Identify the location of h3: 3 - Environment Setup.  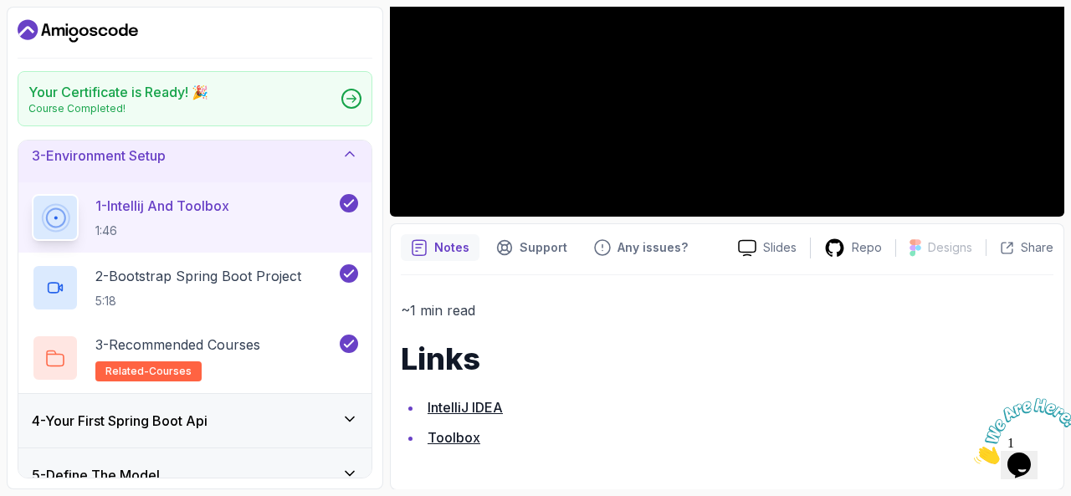
(99, 156).